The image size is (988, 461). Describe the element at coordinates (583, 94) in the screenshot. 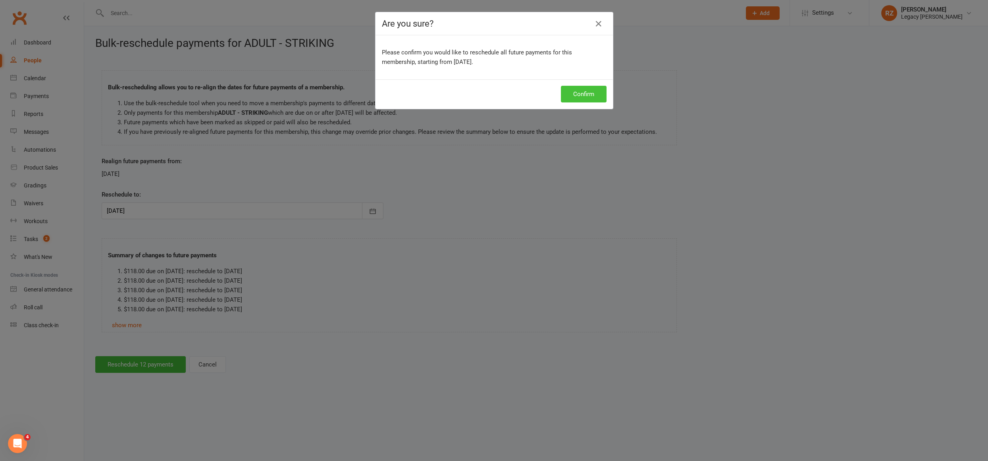

I see `button: Confirm` at that location.